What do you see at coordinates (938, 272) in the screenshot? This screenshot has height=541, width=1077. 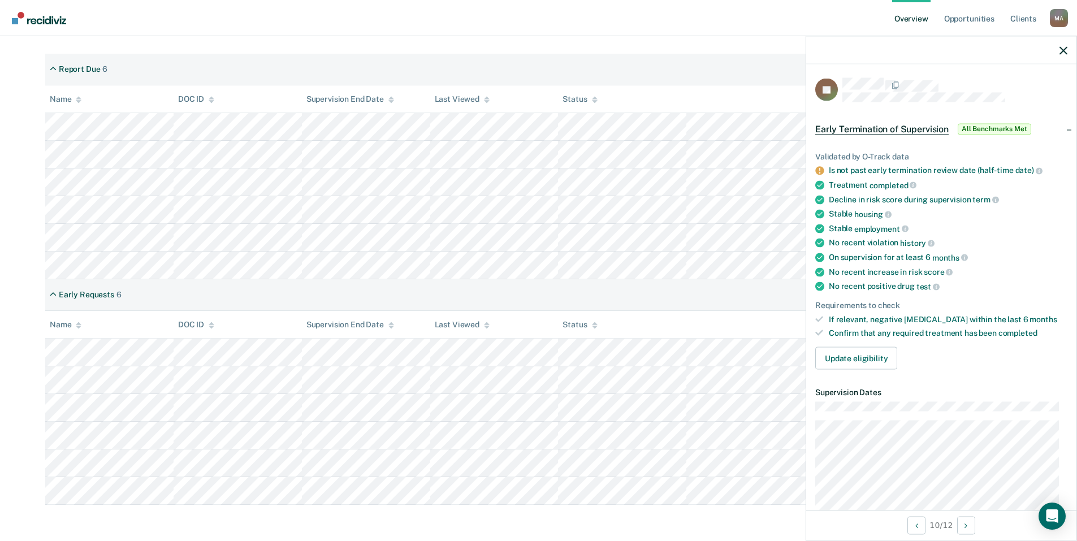 I see `span: score` at bounding box center [938, 272].